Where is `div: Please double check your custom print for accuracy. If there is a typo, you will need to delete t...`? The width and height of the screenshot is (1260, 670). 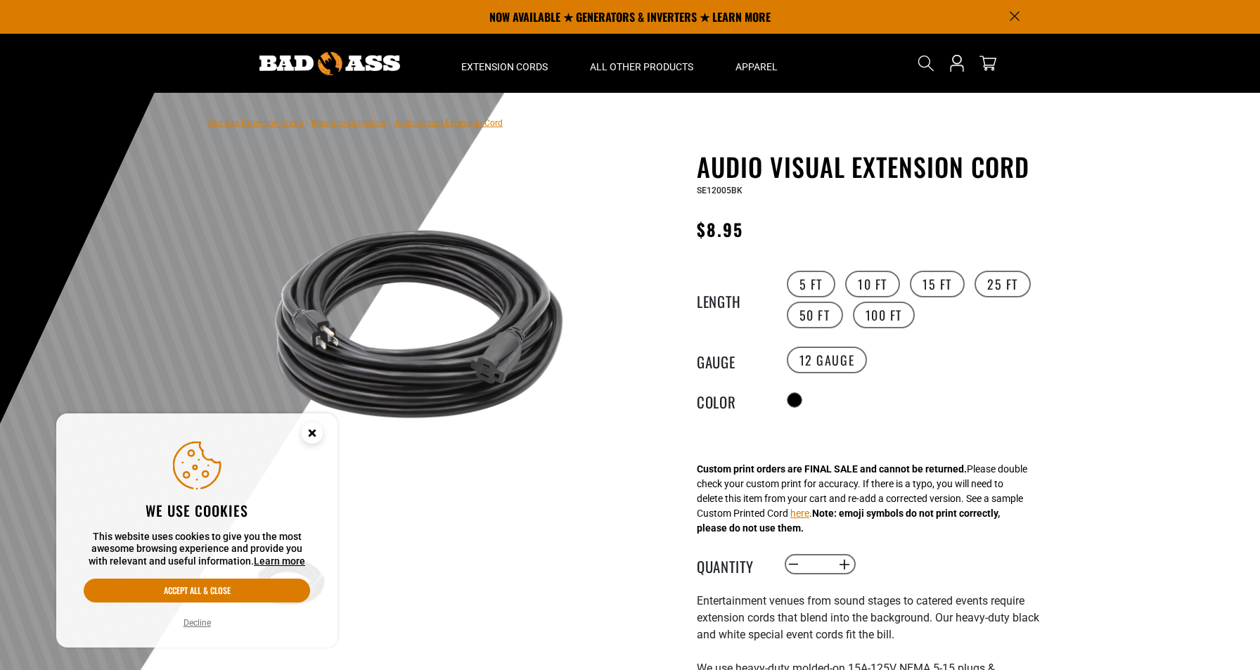 div: Please double check your custom print for accuracy. If there is a typo, you will need to delete t... is located at coordinates (862, 498).